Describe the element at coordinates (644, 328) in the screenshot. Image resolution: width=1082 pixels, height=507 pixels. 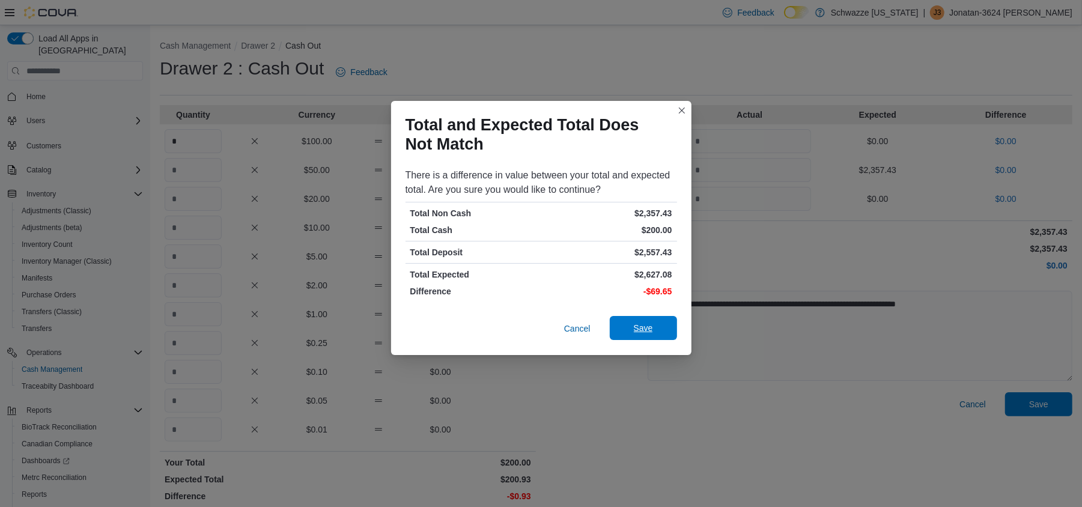
I see `button: Save` at that location.